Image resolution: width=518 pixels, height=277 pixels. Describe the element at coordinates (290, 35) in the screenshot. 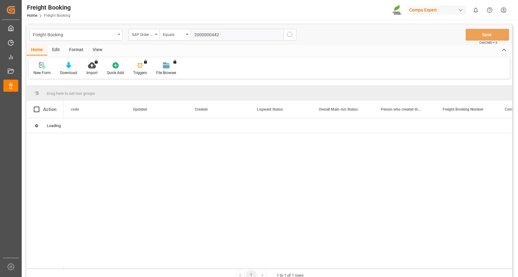

I see `button: search button` at that location.